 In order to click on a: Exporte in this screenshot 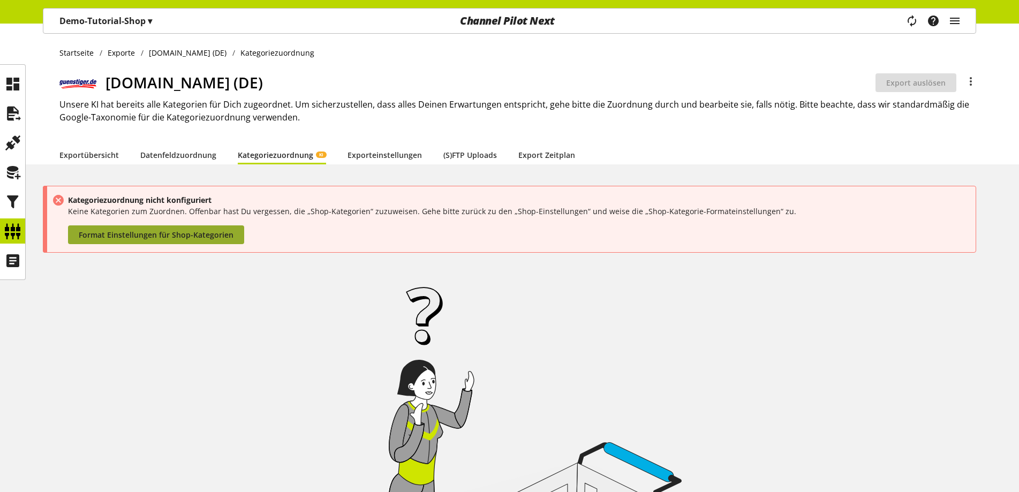, I will do `click(121, 52)`.